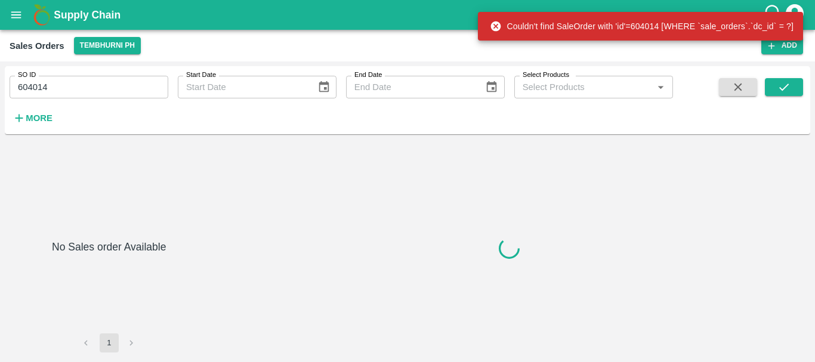 Image resolution: width=815 pixels, height=362 pixels. Describe the element at coordinates (87, 15) in the screenshot. I see `b: Supply Chain` at that location.